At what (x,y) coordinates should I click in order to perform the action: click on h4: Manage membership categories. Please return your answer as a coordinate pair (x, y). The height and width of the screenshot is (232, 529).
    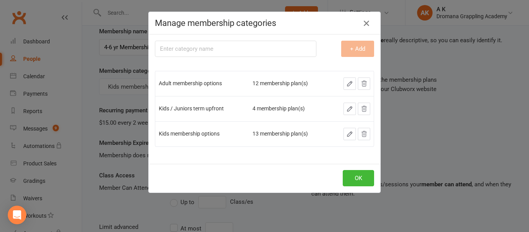
    Looking at the image, I should click on (264, 23).